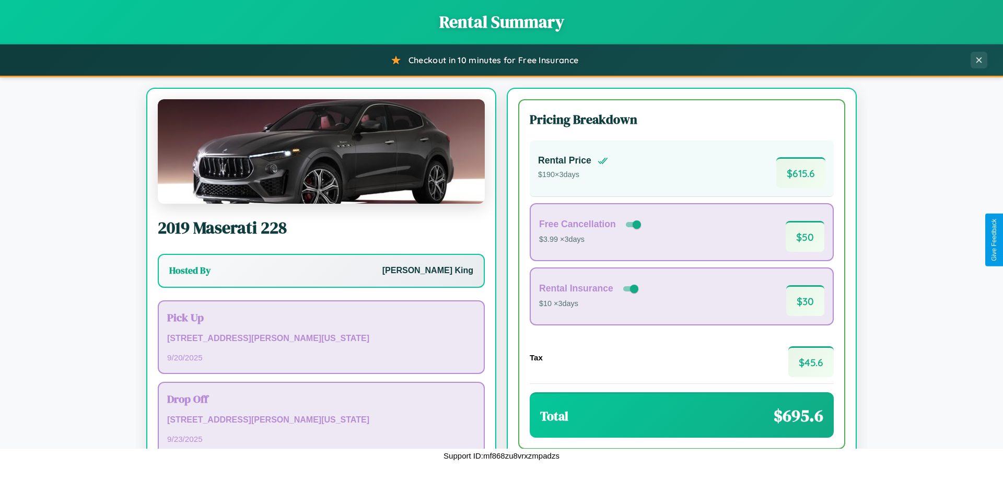 The height and width of the screenshot is (480, 1003). Describe the element at coordinates (321, 152) in the screenshot. I see `img: Maserati 228` at that location.